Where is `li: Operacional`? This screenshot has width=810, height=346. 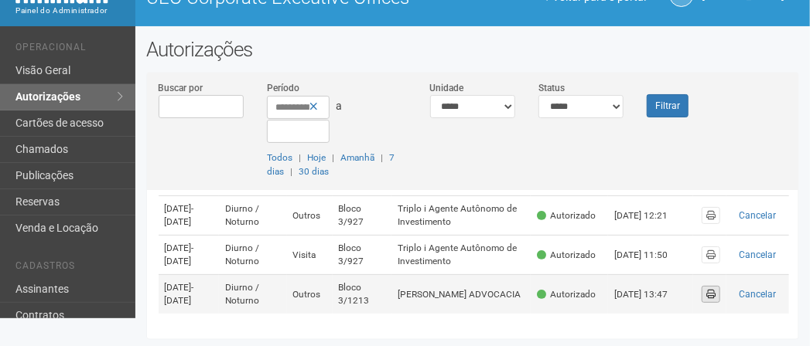
li: Operacional is located at coordinates (70, 49).